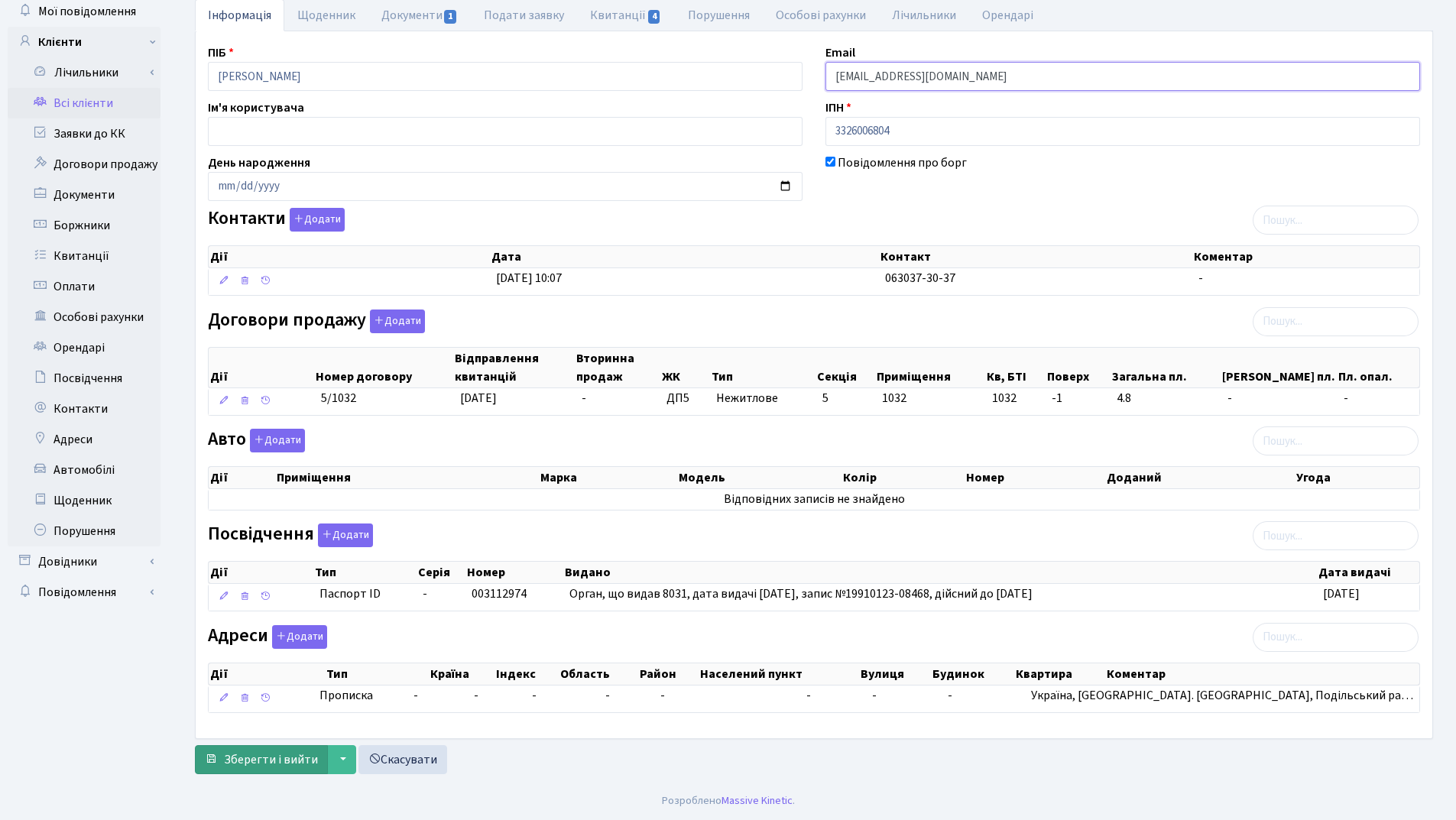 The image size is (1456, 820). What do you see at coordinates (778, 674) in the screenshot?
I see `th: Населений пункт` at bounding box center [778, 674].